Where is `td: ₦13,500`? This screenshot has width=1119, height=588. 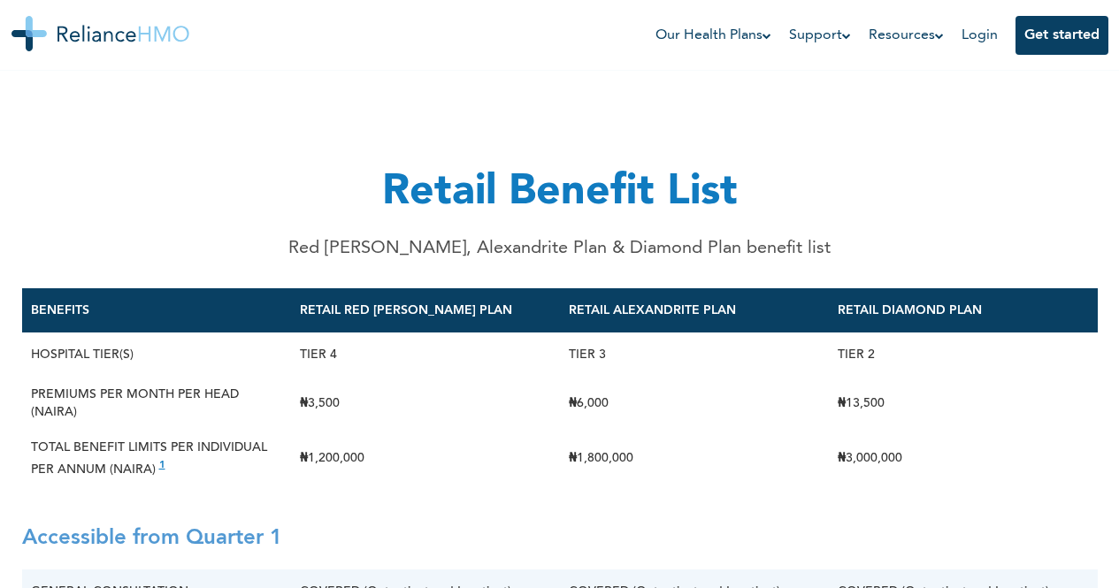 td: ₦13,500 is located at coordinates (963, 403).